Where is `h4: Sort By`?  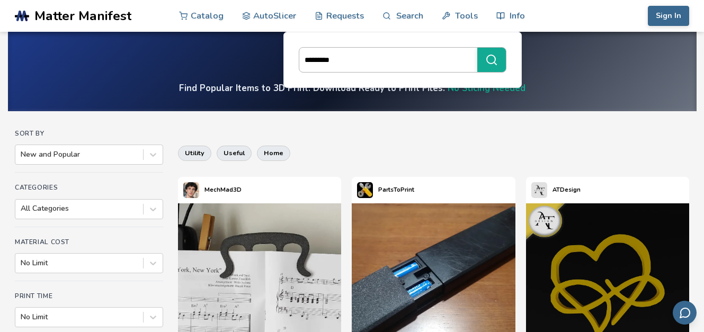 h4: Sort By is located at coordinates (89, 133).